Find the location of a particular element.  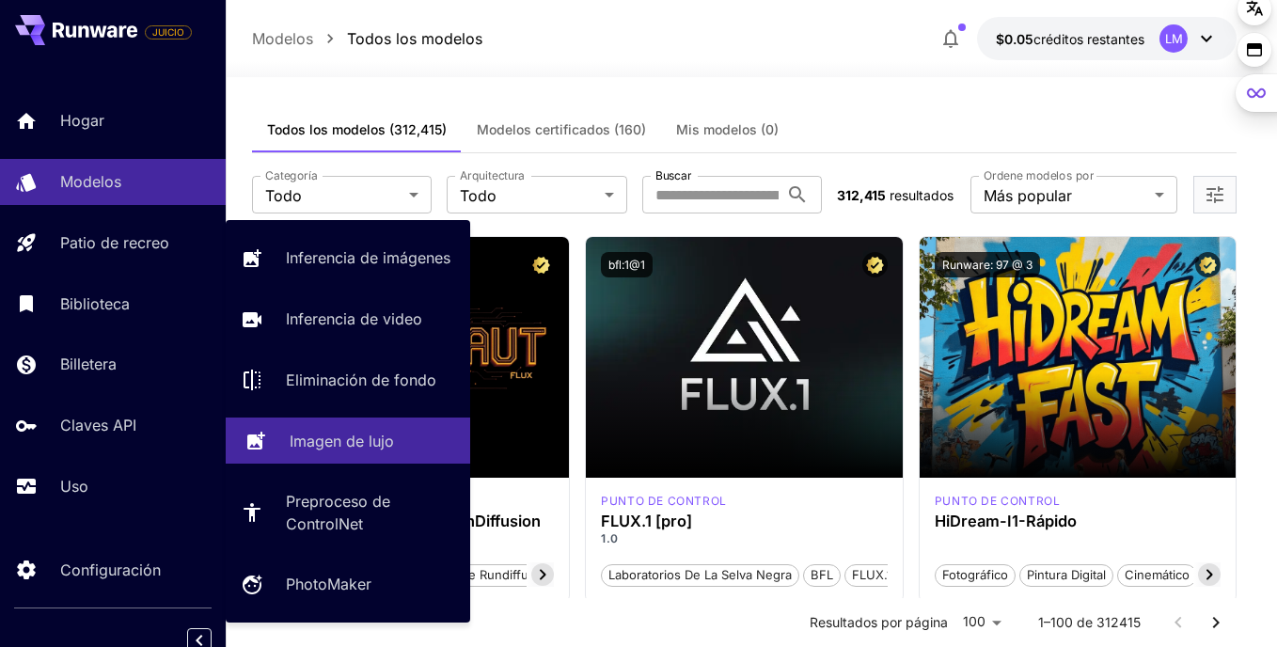

p: Todos los modelos is located at coordinates (415, 39).